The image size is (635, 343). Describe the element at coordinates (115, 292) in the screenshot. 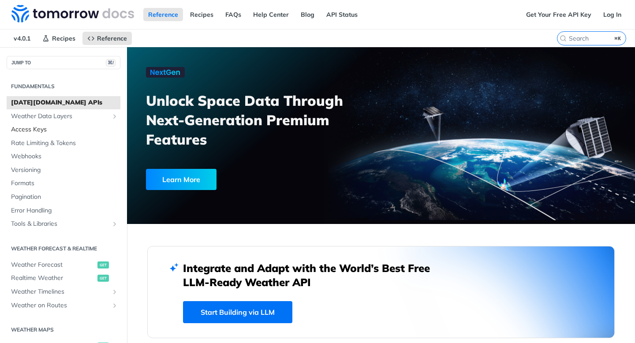

I see `button: Show subpages for Weather Timelines` at that location.